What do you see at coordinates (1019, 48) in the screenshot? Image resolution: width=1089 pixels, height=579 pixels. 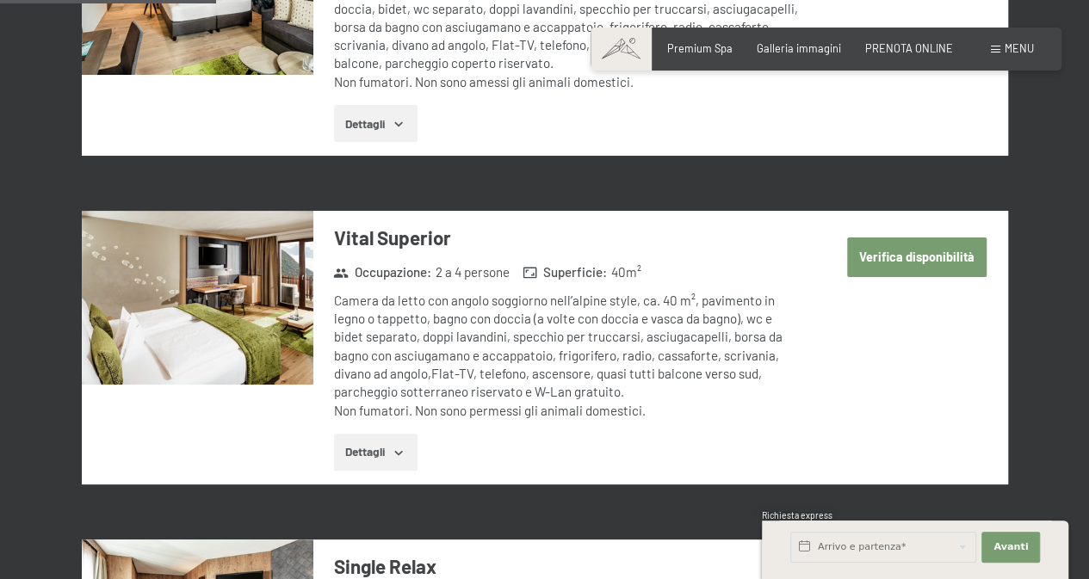 I see `span: Menu` at bounding box center [1019, 48].